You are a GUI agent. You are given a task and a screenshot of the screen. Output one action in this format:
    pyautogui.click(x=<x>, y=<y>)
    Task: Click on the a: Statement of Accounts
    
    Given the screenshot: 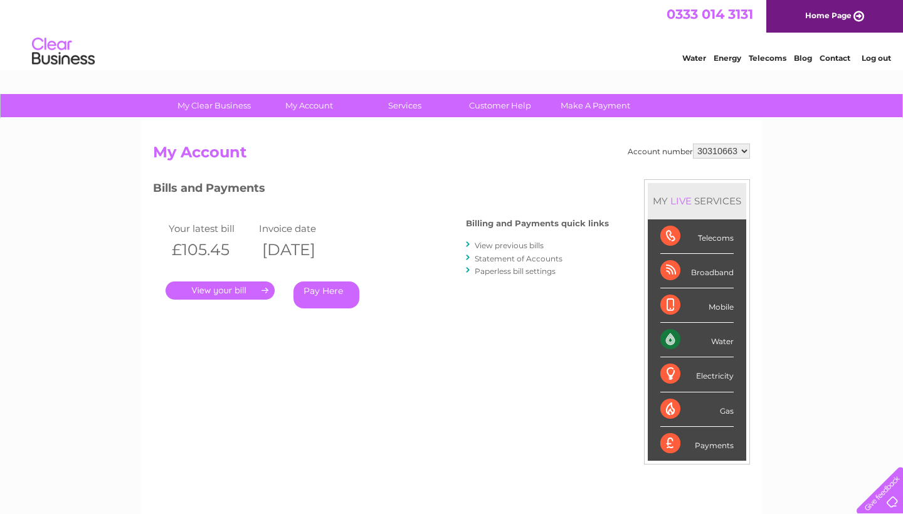 What is the action you would take?
    pyautogui.click(x=518, y=258)
    